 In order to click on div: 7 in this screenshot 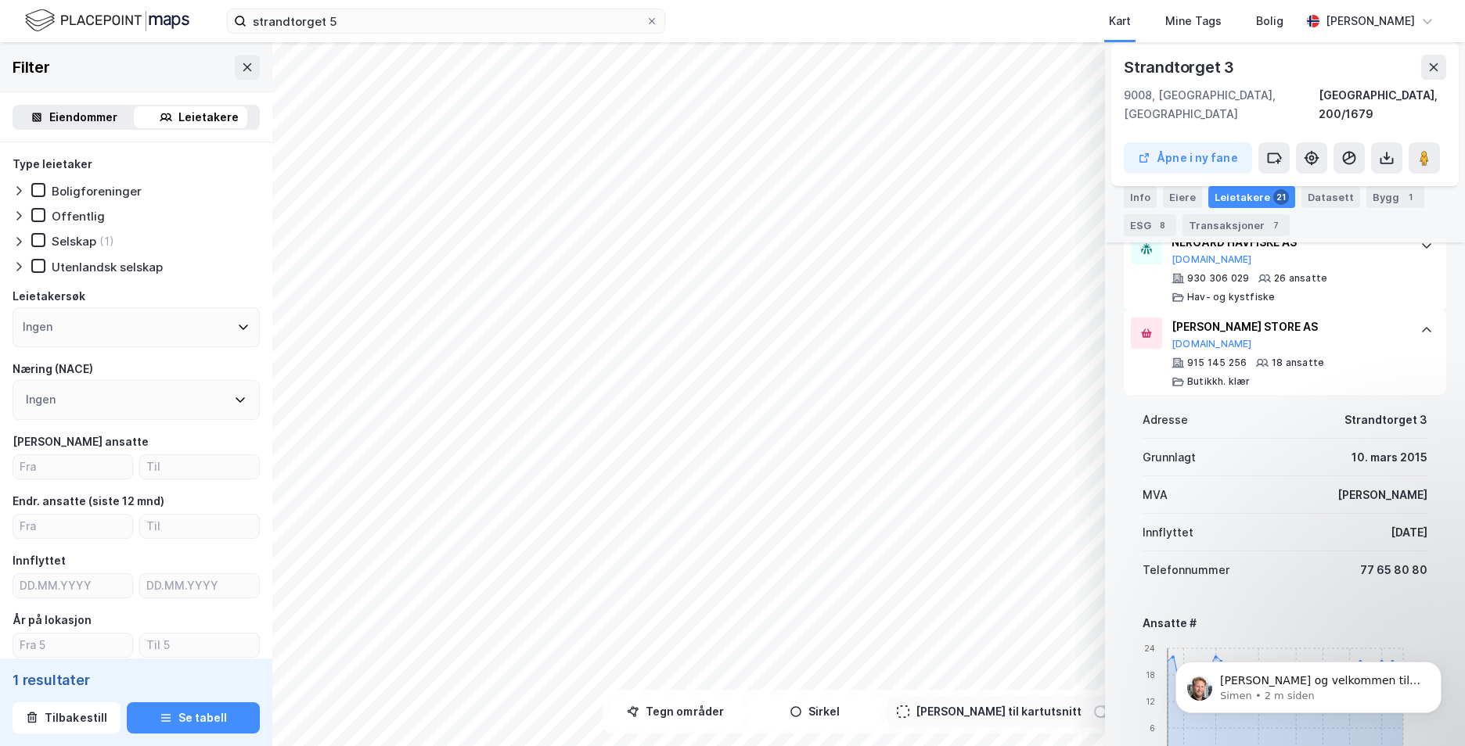, I will do `click(1275, 225)`.